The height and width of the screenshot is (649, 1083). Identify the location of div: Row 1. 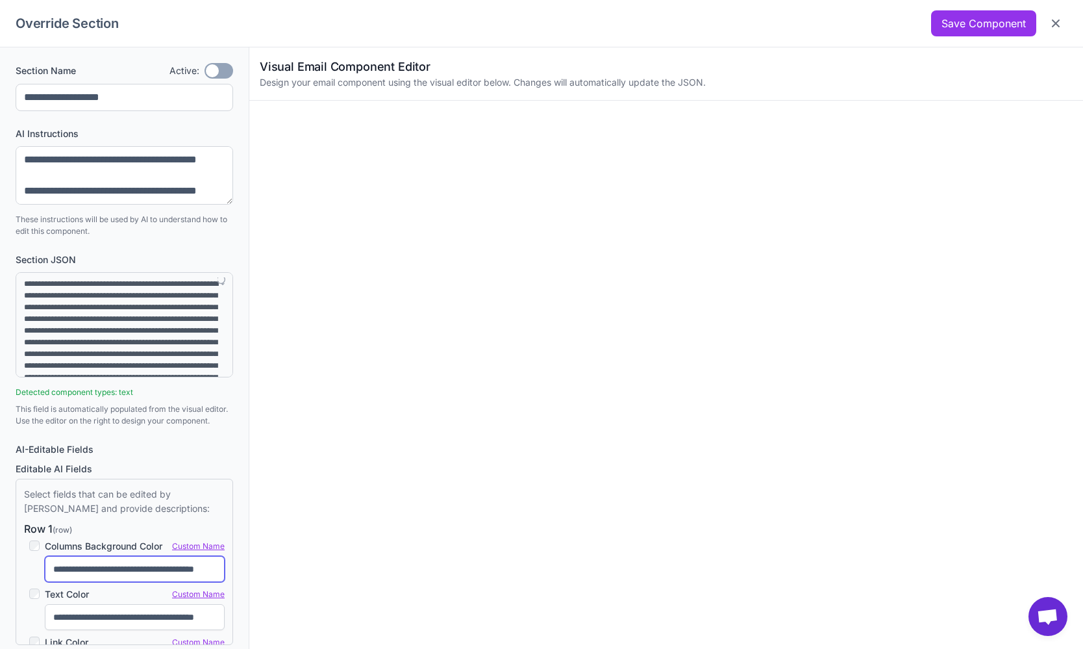
(124, 529).